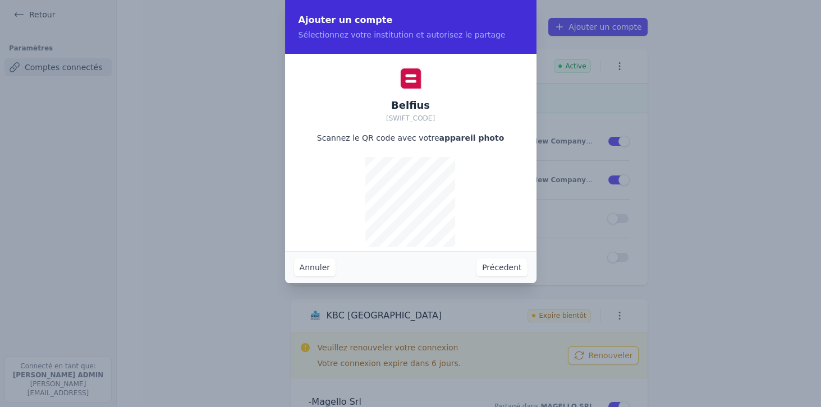 The width and height of the screenshot is (821, 407). I want to click on button: Annuler, so click(315, 268).